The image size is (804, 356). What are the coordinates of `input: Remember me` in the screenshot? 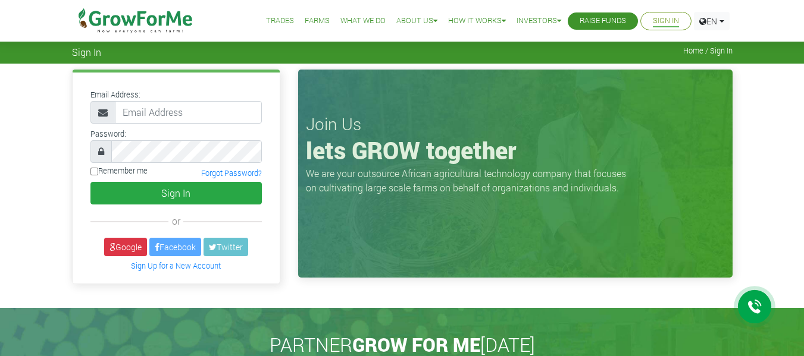 It's located at (94, 171).